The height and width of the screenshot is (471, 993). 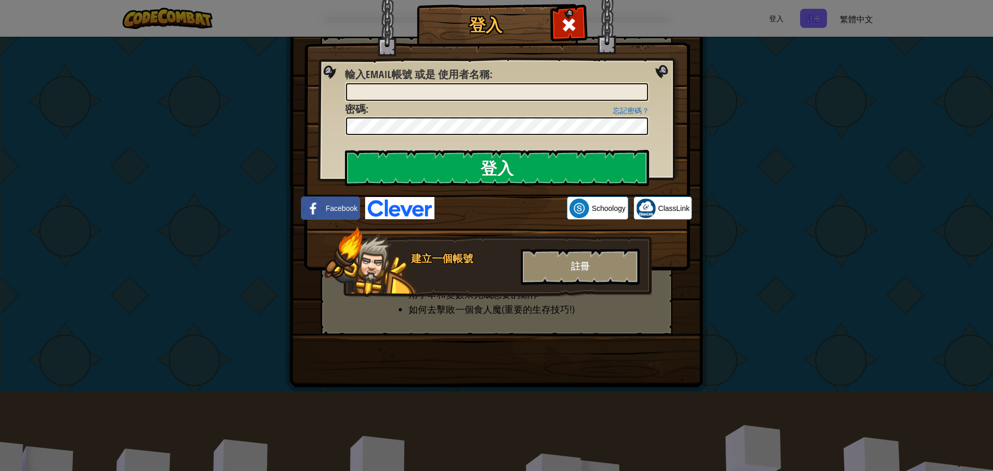 I want to click on h1: 登入, so click(x=485, y=25).